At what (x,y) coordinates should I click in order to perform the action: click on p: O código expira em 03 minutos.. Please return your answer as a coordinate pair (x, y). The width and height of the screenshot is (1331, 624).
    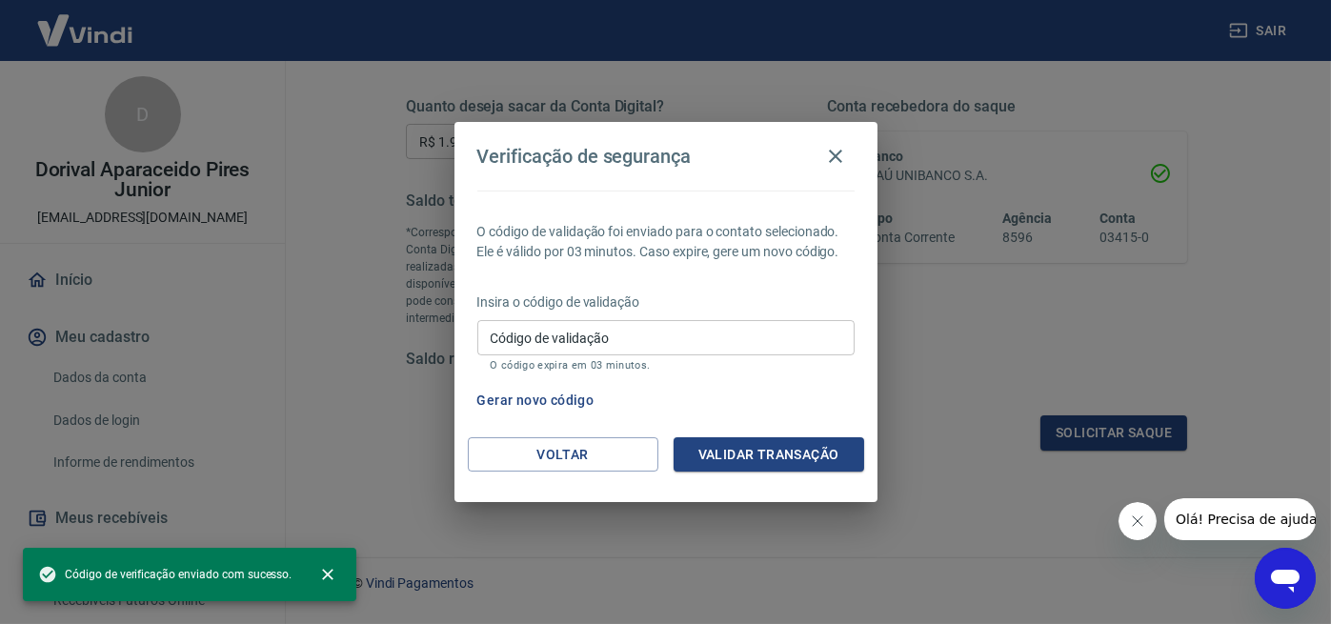
    Looking at the image, I should click on (666, 365).